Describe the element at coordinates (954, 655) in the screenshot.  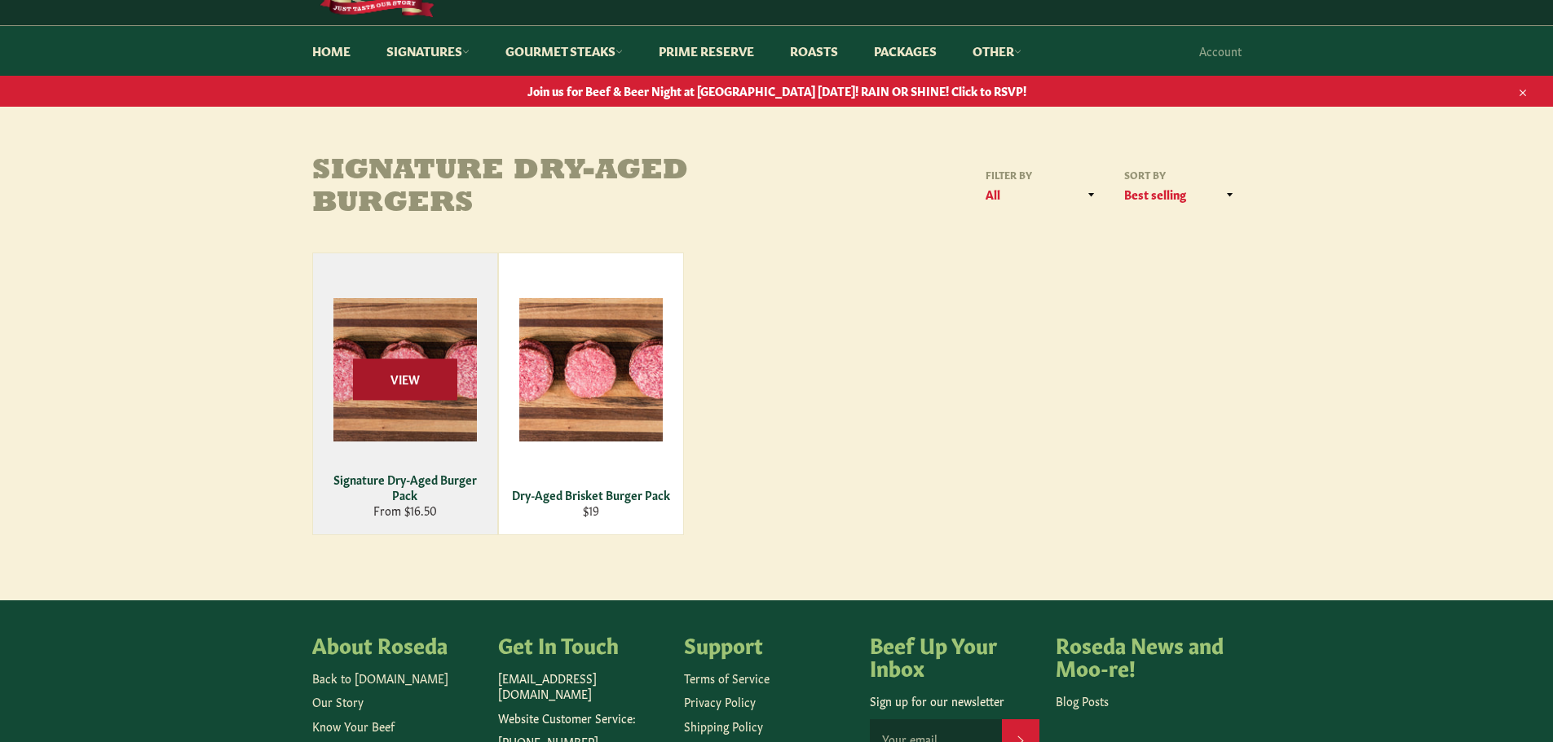
I see `h4: Beef Up Your Inbox` at that location.